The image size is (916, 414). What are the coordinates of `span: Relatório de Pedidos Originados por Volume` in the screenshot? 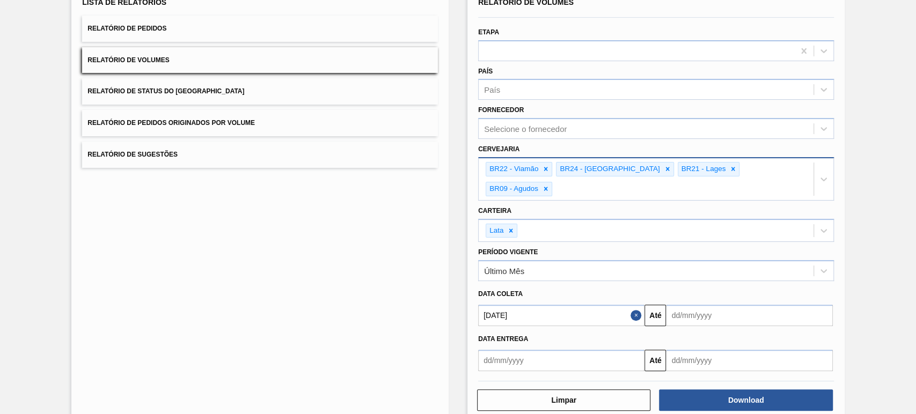 It's located at (171, 123).